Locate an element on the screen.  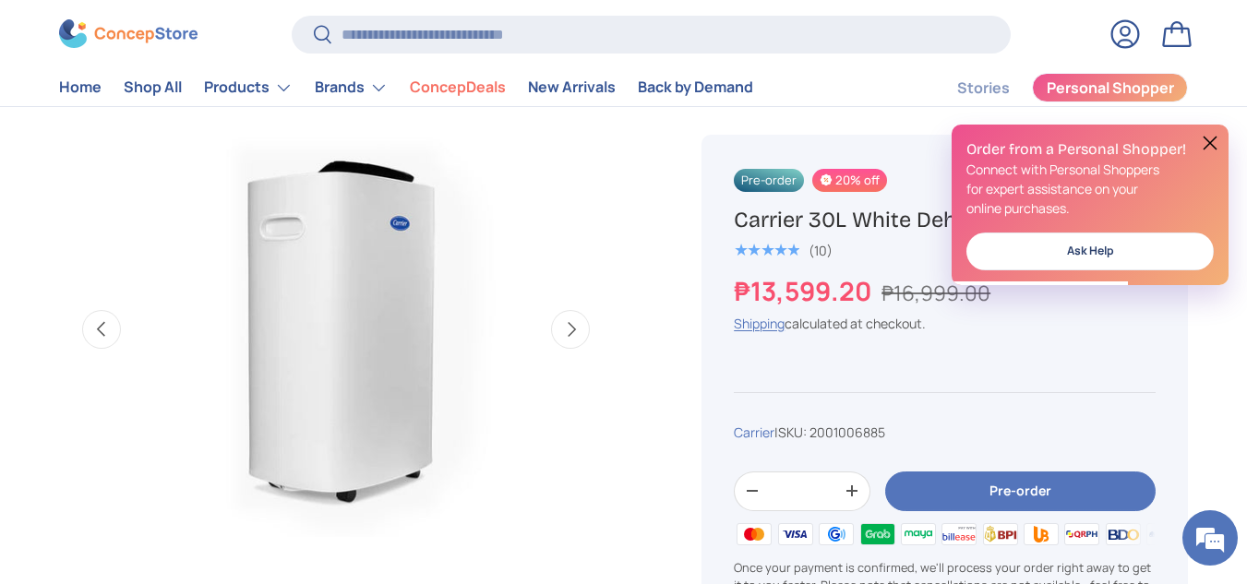
a: Carrier is located at coordinates (754, 432).